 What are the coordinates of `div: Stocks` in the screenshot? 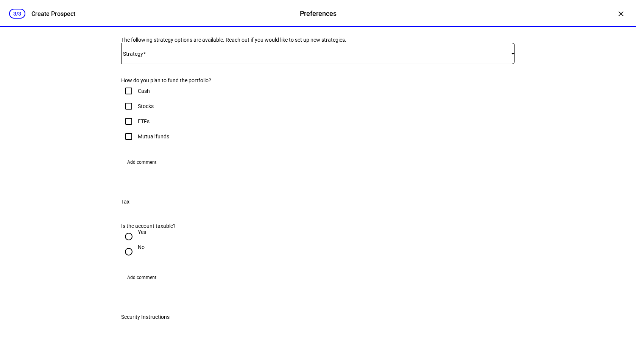 It's located at (146, 106).